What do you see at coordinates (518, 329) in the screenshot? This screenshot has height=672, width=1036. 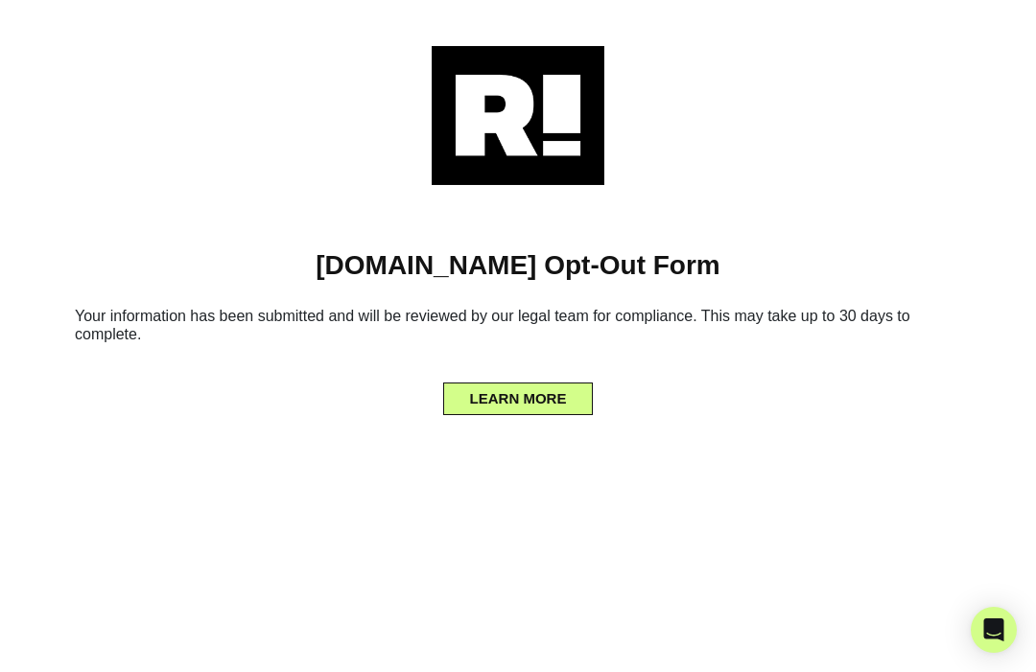 I see `h6: Your information has been submitted and will be reviewed by our legal team for compliance. This m...` at bounding box center [518, 329].